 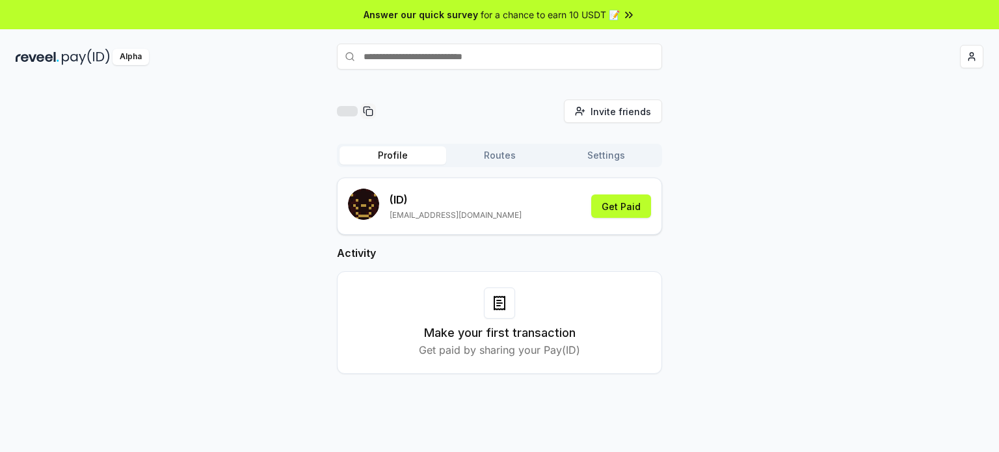 What do you see at coordinates (455, 200) in the screenshot?
I see `p: (ID)` at bounding box center [455, 200].